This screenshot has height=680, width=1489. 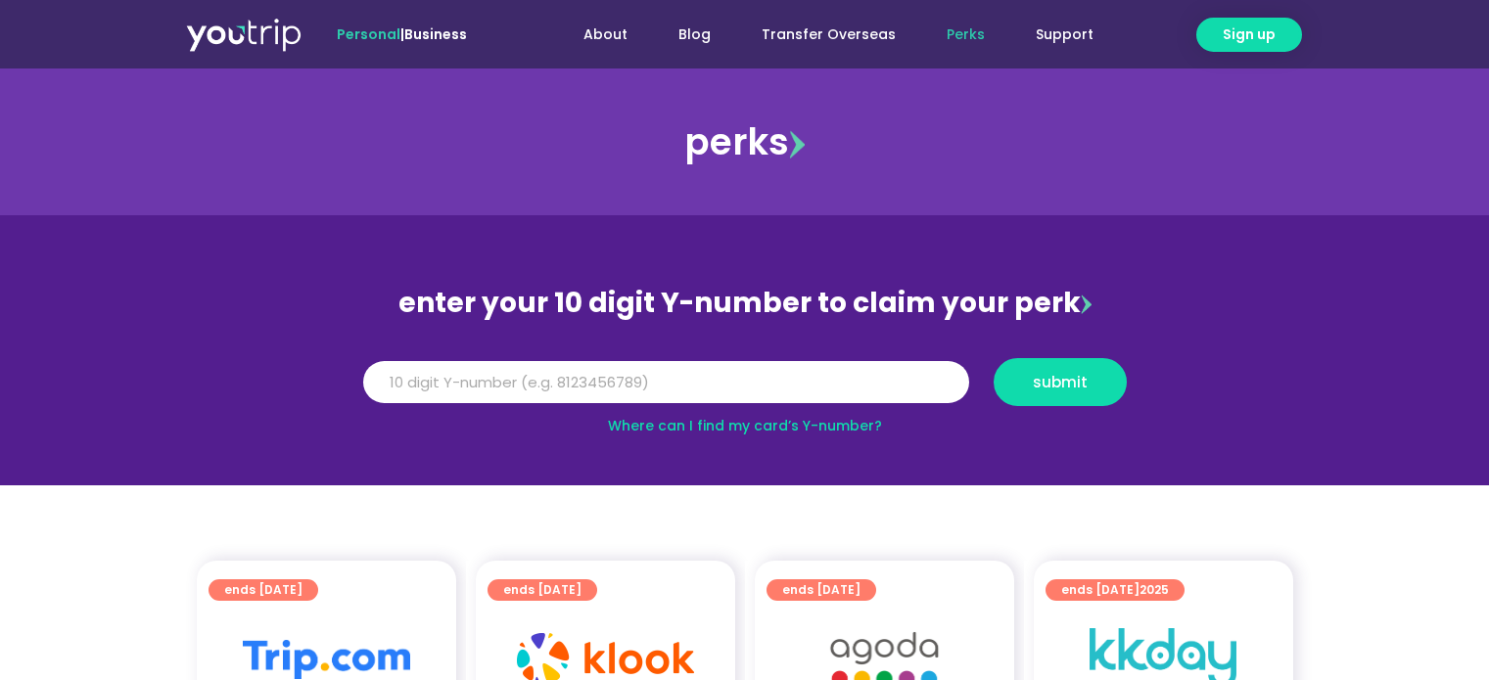 I want to click on a: Perks, so click(x=965, y=34).